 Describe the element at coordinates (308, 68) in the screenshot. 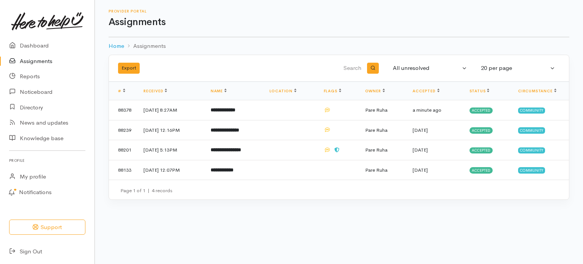

I see `input: Search` at that location.